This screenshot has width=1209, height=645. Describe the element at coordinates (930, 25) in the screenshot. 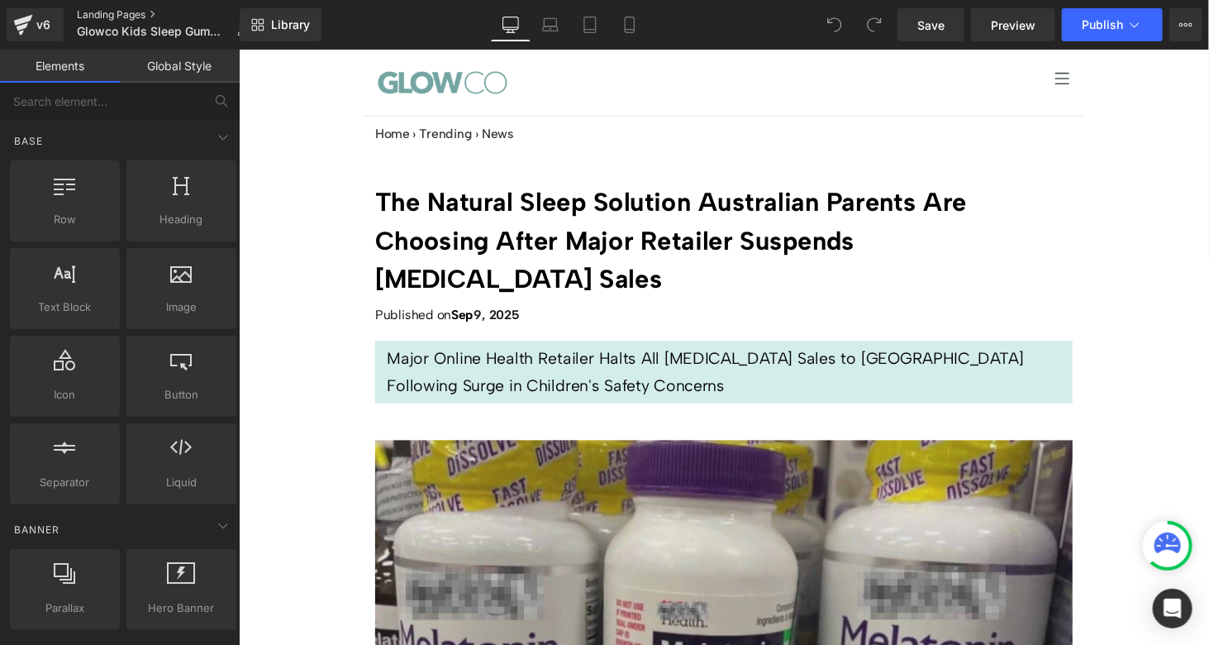

I see `span: Save` at that location.